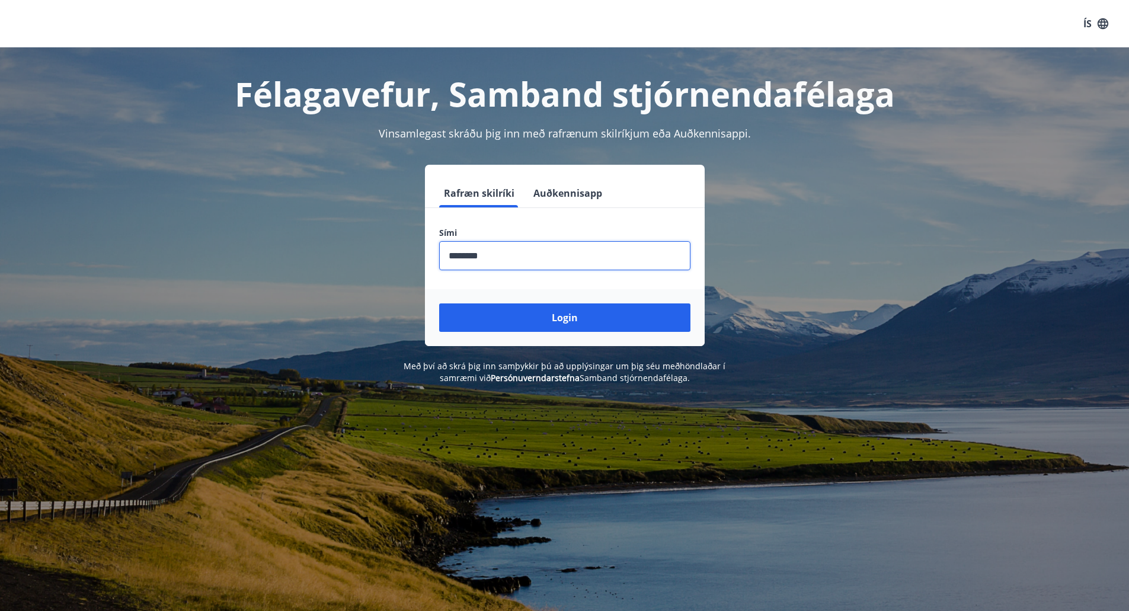 Image resolution: width=1129 pixels, height=611 pixels. I want to click on button: Auðkennisapp, so click(568, 193).